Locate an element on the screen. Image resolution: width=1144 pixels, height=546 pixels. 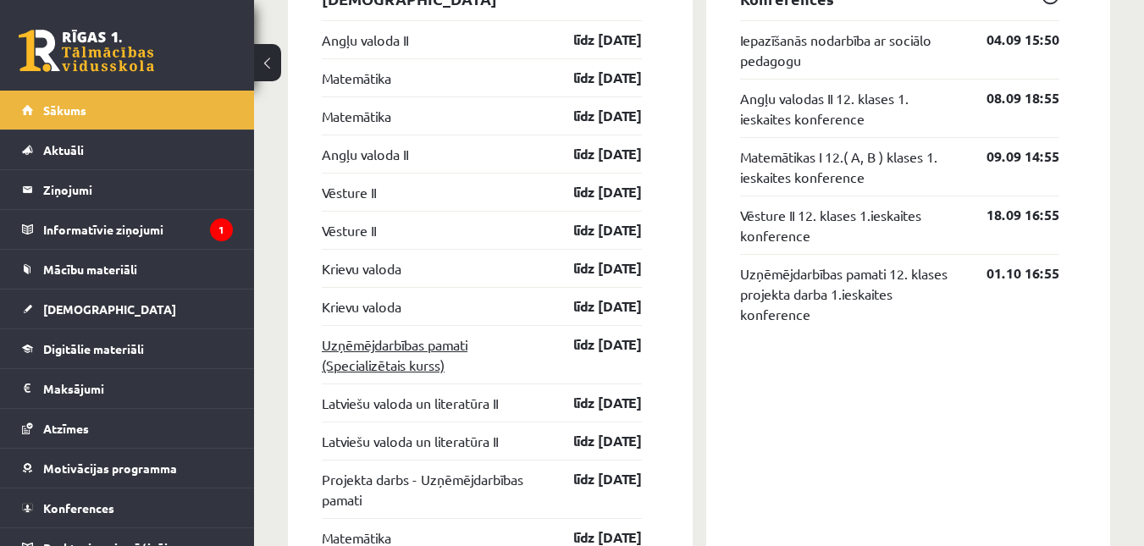
span: Atzīmes is located at coordinates (66, 429).